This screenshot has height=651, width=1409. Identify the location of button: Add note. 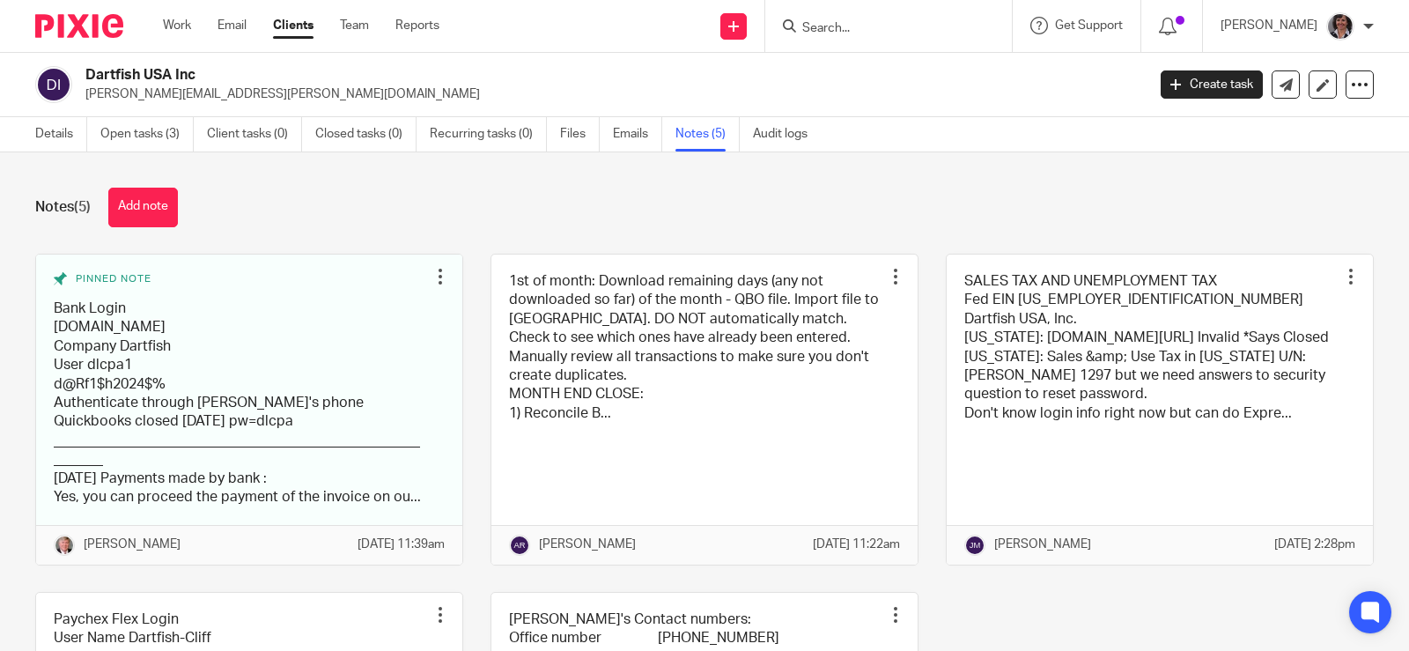
(143, 207).